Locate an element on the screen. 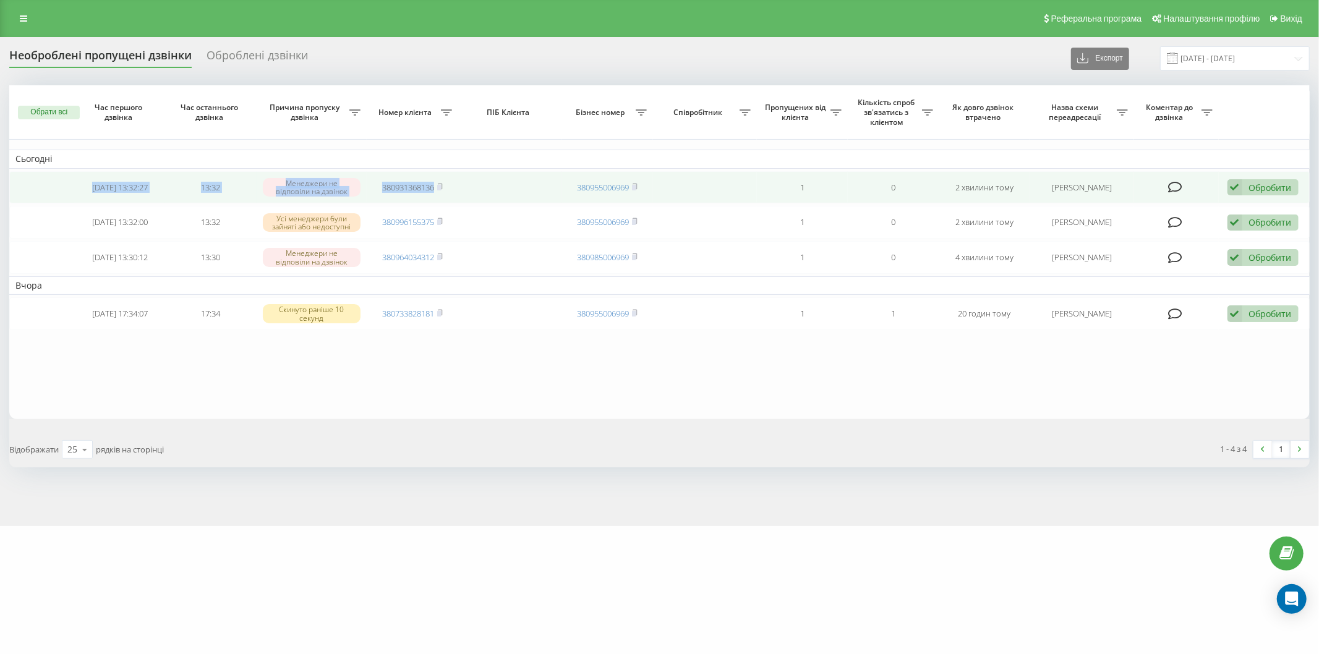 Image resolution: width=1319 pixels, height=654 pixels. span: рядків на сторінці is located at coordinates (130, 450).